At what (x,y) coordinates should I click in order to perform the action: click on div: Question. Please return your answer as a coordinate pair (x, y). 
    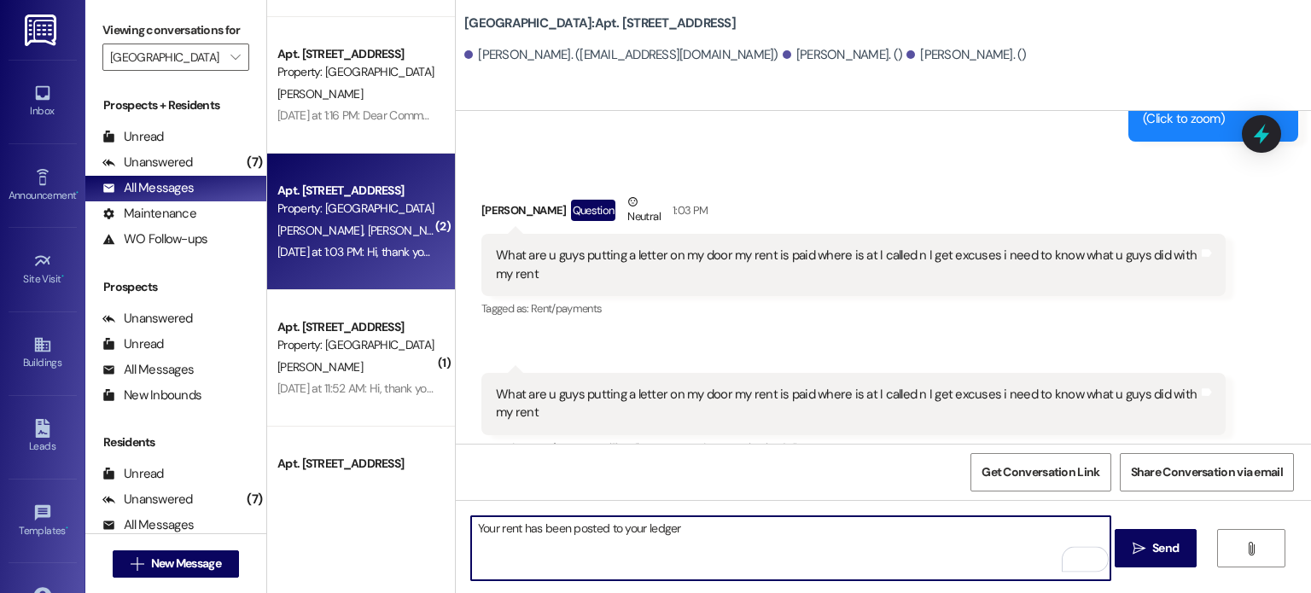
    Looking at the image, I should click on (593, 210).